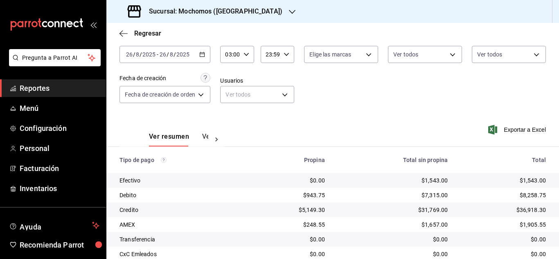  What do you see at coordinates (289, 160) in the screenshot?
I see `div: Propina` at bounding box center [289, 160].